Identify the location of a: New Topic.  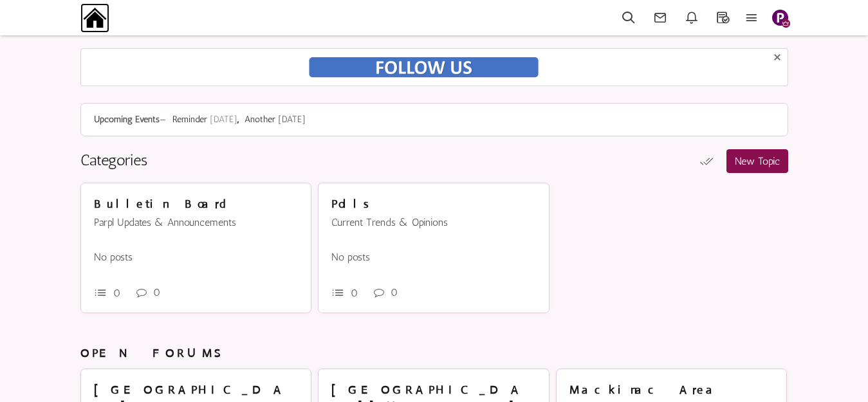
(757, 161).